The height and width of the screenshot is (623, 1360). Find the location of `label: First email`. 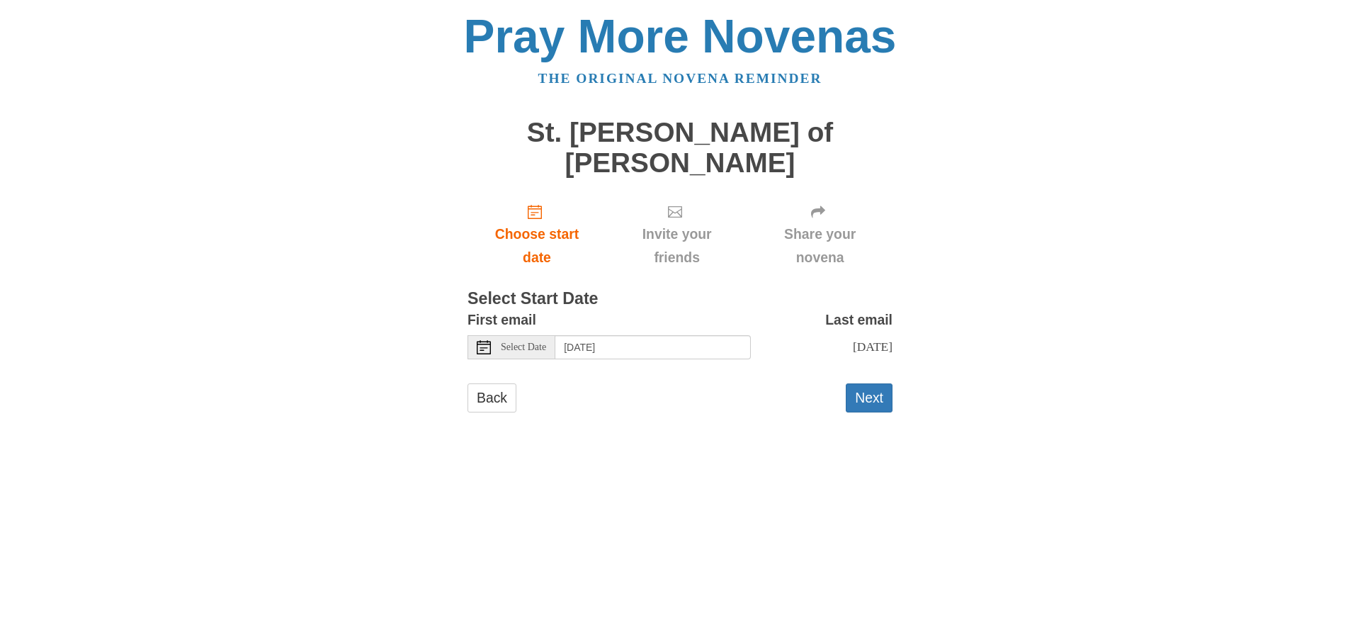

label: First email is located at coordinates (502, 320).